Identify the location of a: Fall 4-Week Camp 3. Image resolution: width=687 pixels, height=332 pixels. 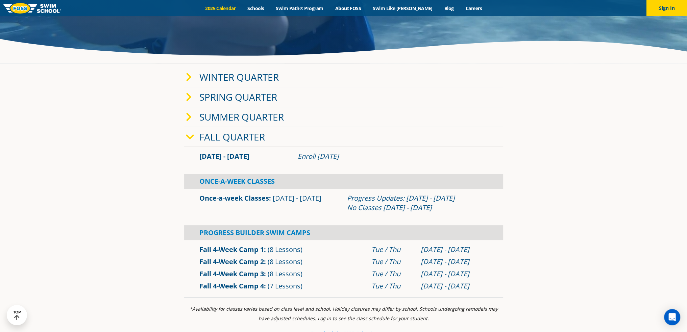
(231, 274).